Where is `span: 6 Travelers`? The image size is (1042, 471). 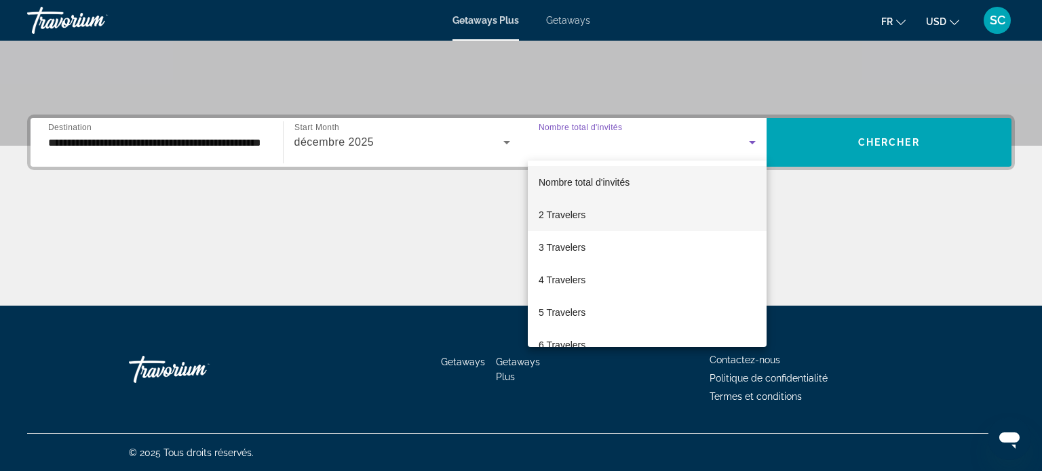
span: 6 Travelers is located at coordinates (562, 345).